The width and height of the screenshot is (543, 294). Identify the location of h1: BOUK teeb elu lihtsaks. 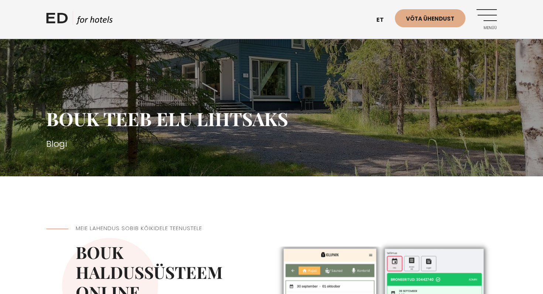
(272, 119).